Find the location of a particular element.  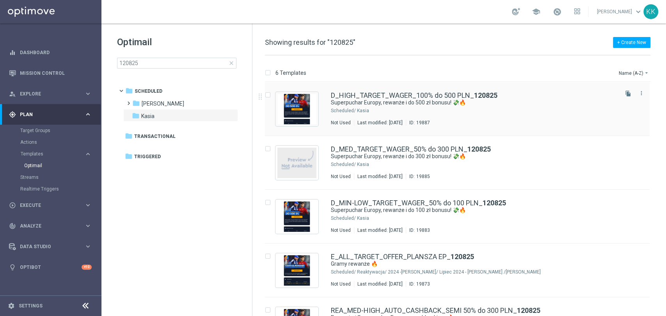

button: more_vert is located at coordinates (641, 93).